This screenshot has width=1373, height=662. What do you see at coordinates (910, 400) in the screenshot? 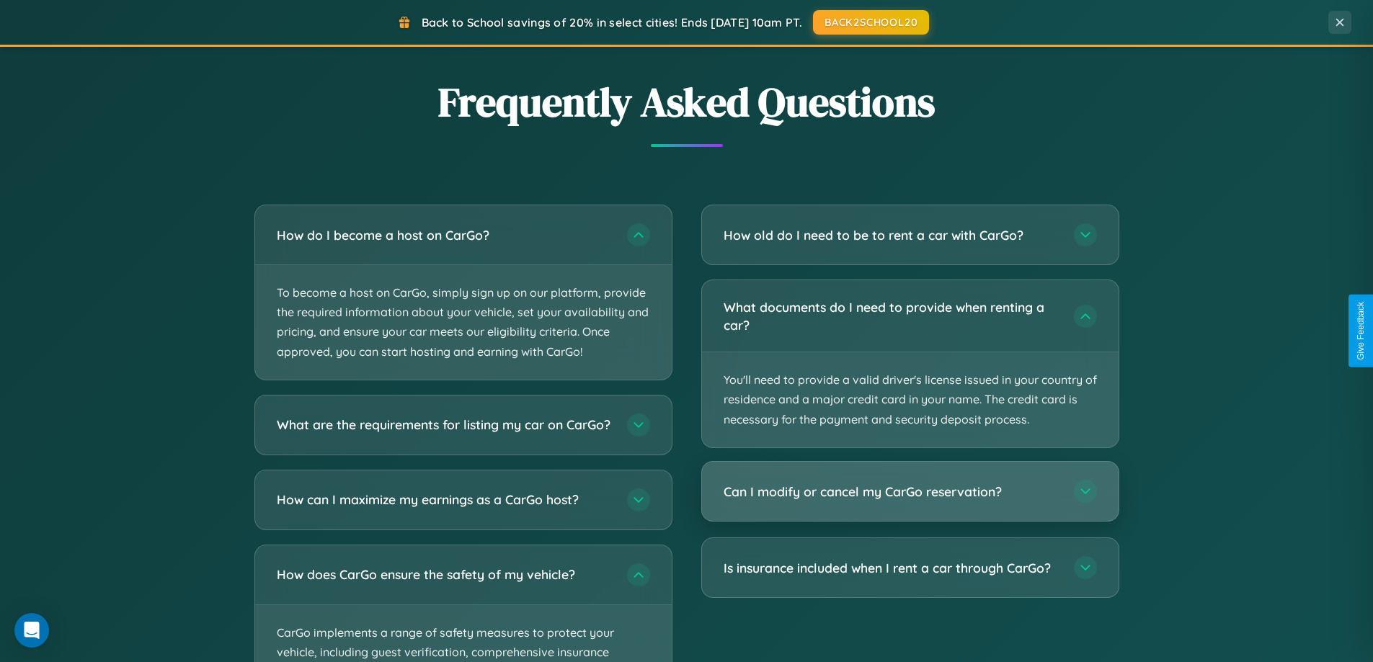
I see `p: You'll need to provide a valid driver's license issued in your country of residence and a major c...` at bounding box center [910, 400].